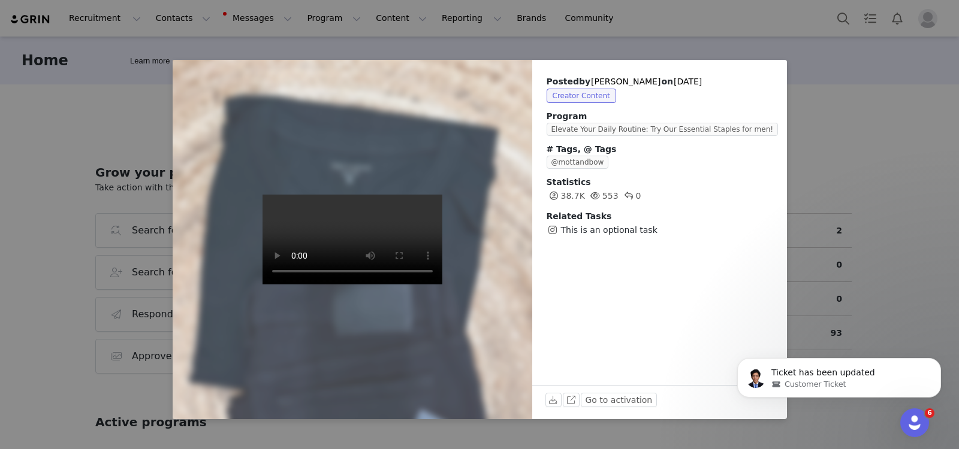 The height and width of the screenshot is (449, 959). I want to click on a: Go to activation, so click(619, 403).